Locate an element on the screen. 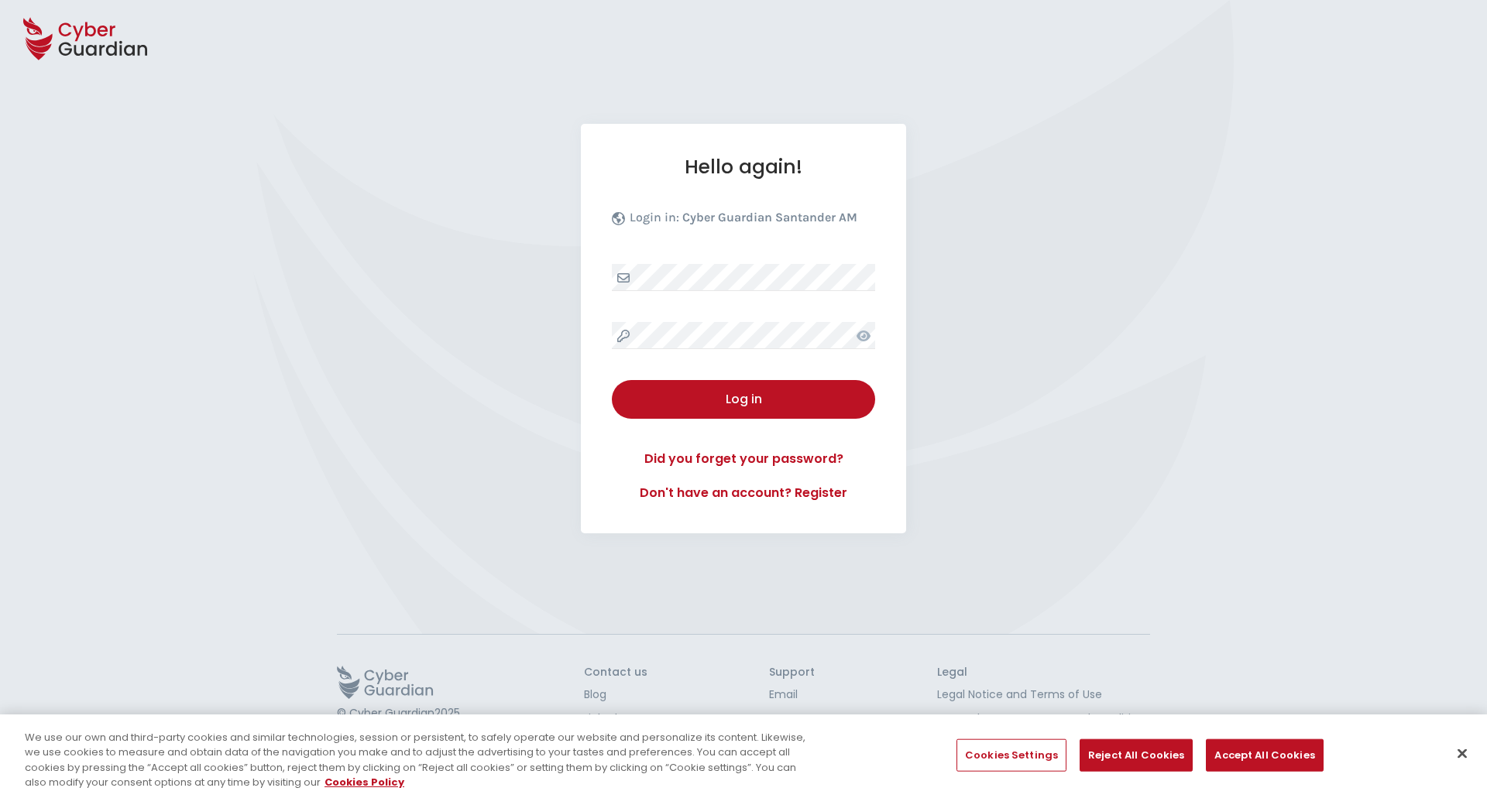 This screenshot has height=798, width=1487. button: Log in is located at coordinates (743, 400).